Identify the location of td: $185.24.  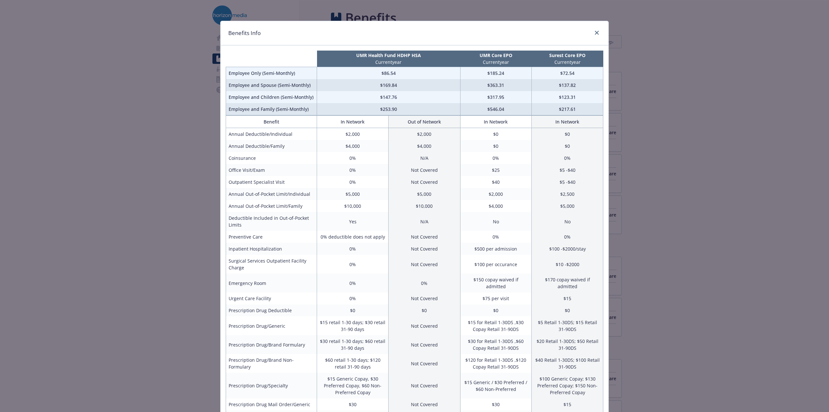
(496, 73).